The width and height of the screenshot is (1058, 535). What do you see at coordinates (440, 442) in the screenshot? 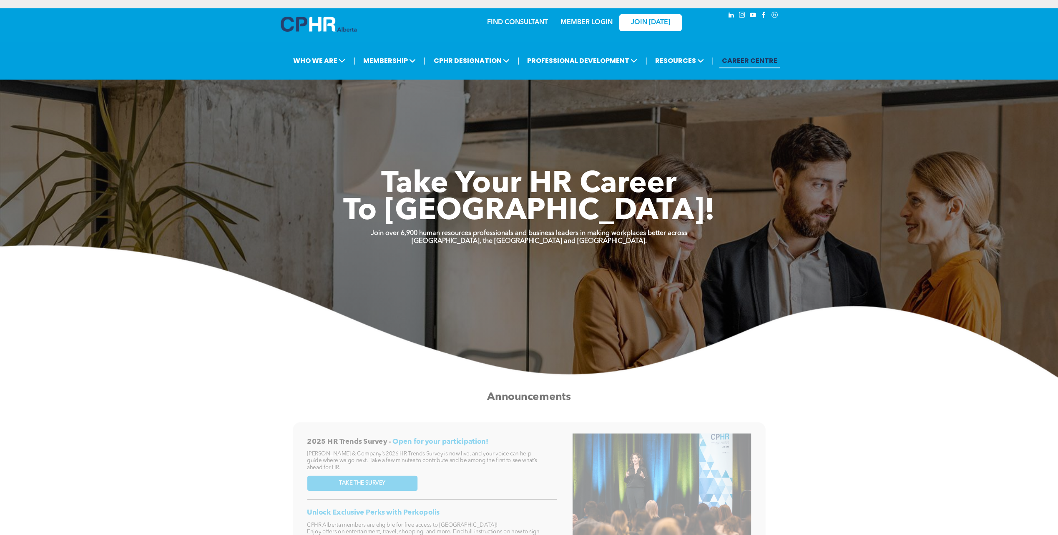
I see `span: Open for your participation!` at bounding box center [440, 442].